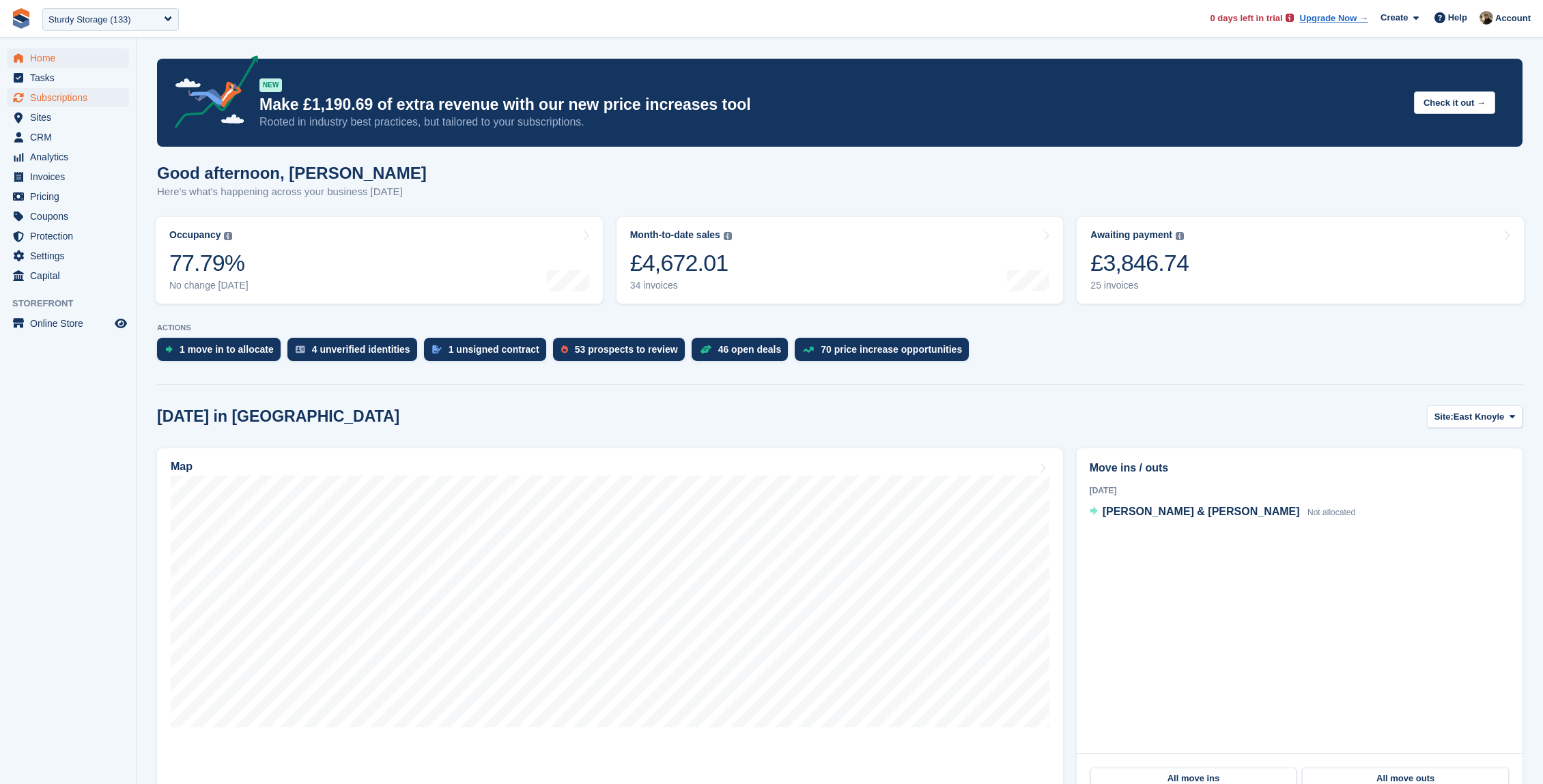  Describe the element at coordinates (750, 350) in the screenshot. I see `div: 46 open deals` at that location.